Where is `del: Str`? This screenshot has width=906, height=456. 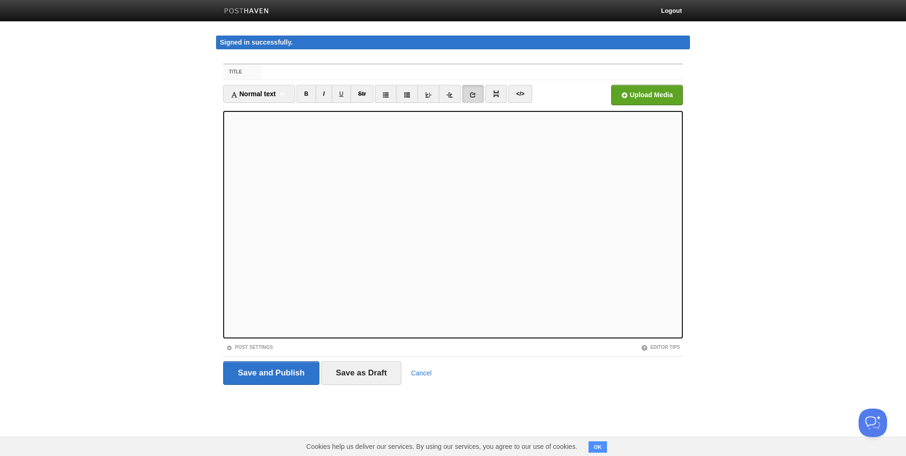
del: Str is located at coordinates (362, 94).